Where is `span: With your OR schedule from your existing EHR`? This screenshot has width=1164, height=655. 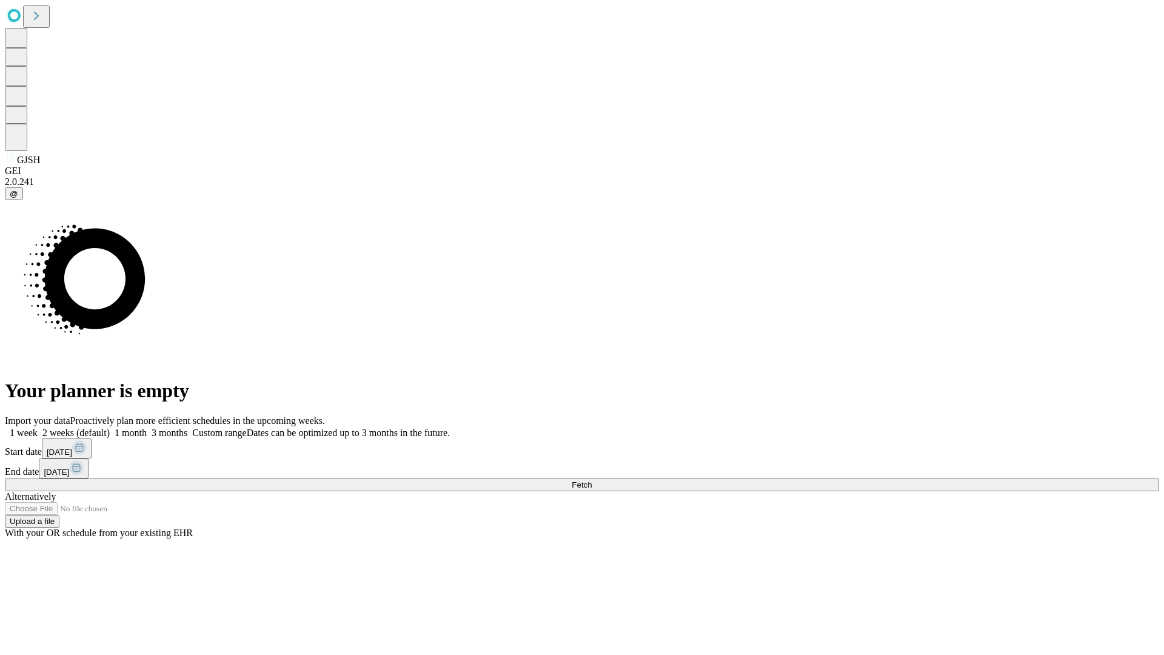 span: With your OR schedule from your existing EHR is located at coordinates (99, 532).